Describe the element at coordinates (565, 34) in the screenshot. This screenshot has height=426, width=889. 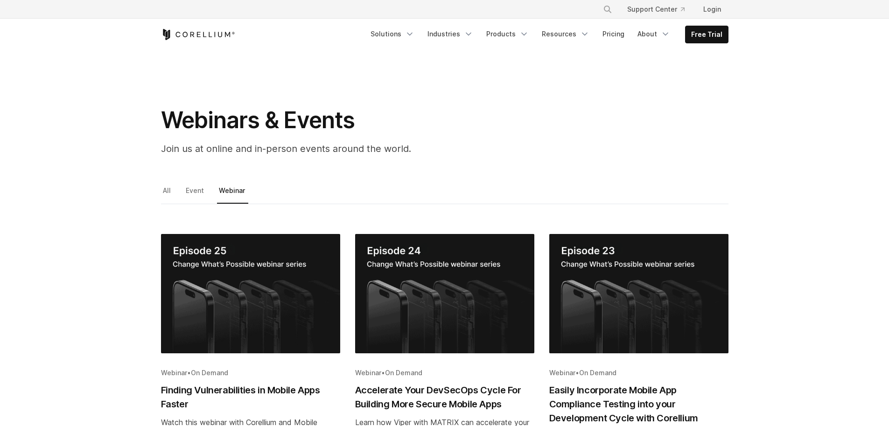
I see `a: Resources` at that location.